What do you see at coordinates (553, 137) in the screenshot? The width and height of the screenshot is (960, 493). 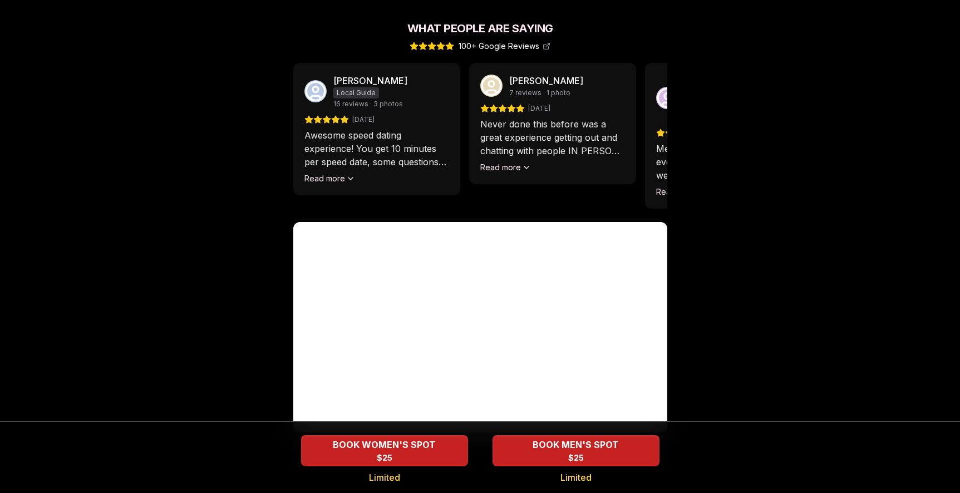 I see `p: Never done this before was a great experience getting out and chatting with people IN PERSON. Eve...` at bounding box center [553, 137].